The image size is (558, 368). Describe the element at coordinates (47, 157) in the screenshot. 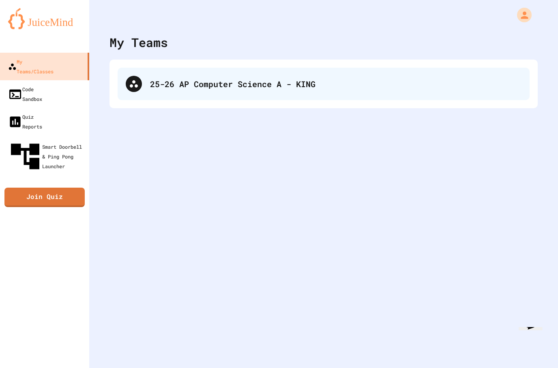

I see `div: Smart Doorbell & Ping Pong Launcher` at that location.